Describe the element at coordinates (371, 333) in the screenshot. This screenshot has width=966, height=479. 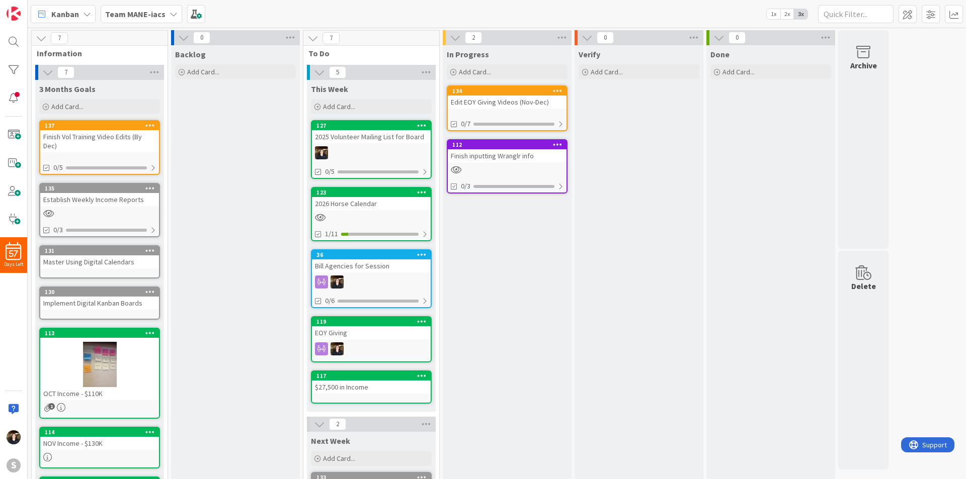
I see `div: EOY Giving` at that location.